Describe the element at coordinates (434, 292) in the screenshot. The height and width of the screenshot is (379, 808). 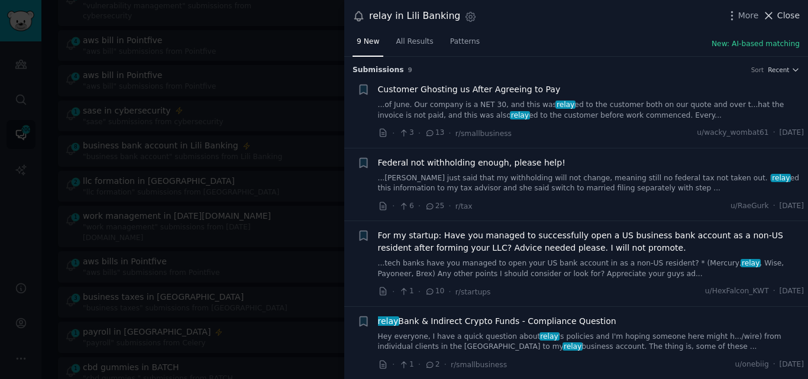
I see `span: 10` at that location.